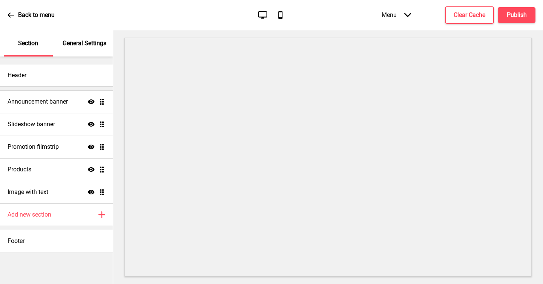 The height and width of the screenshot is (284, 543). I want to click on p: Section, so click(28, 43).